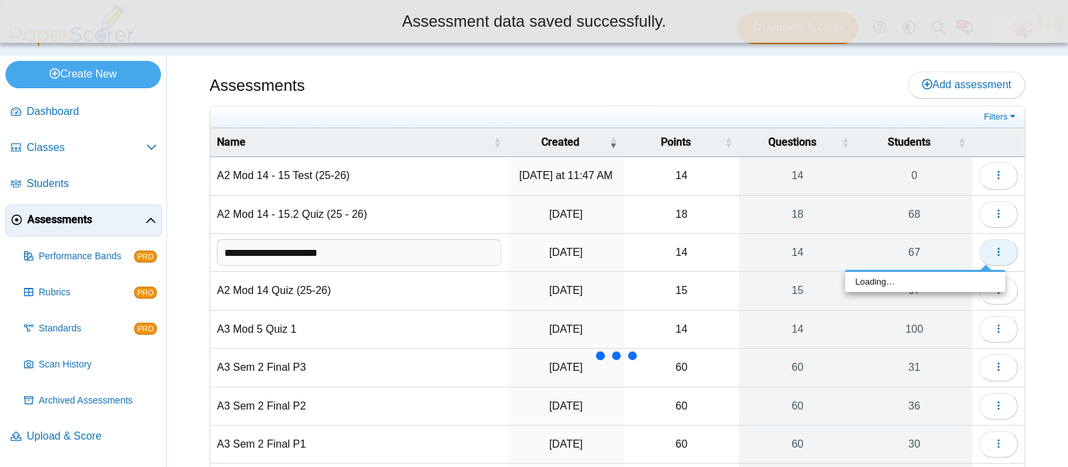  I want to click on a: 68, so click(914, 214).